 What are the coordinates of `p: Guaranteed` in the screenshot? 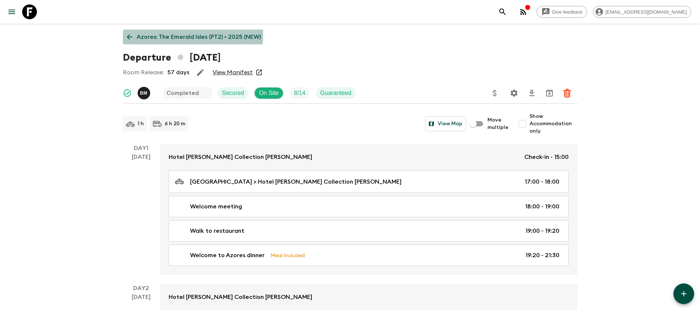 It's located at (336, 93).